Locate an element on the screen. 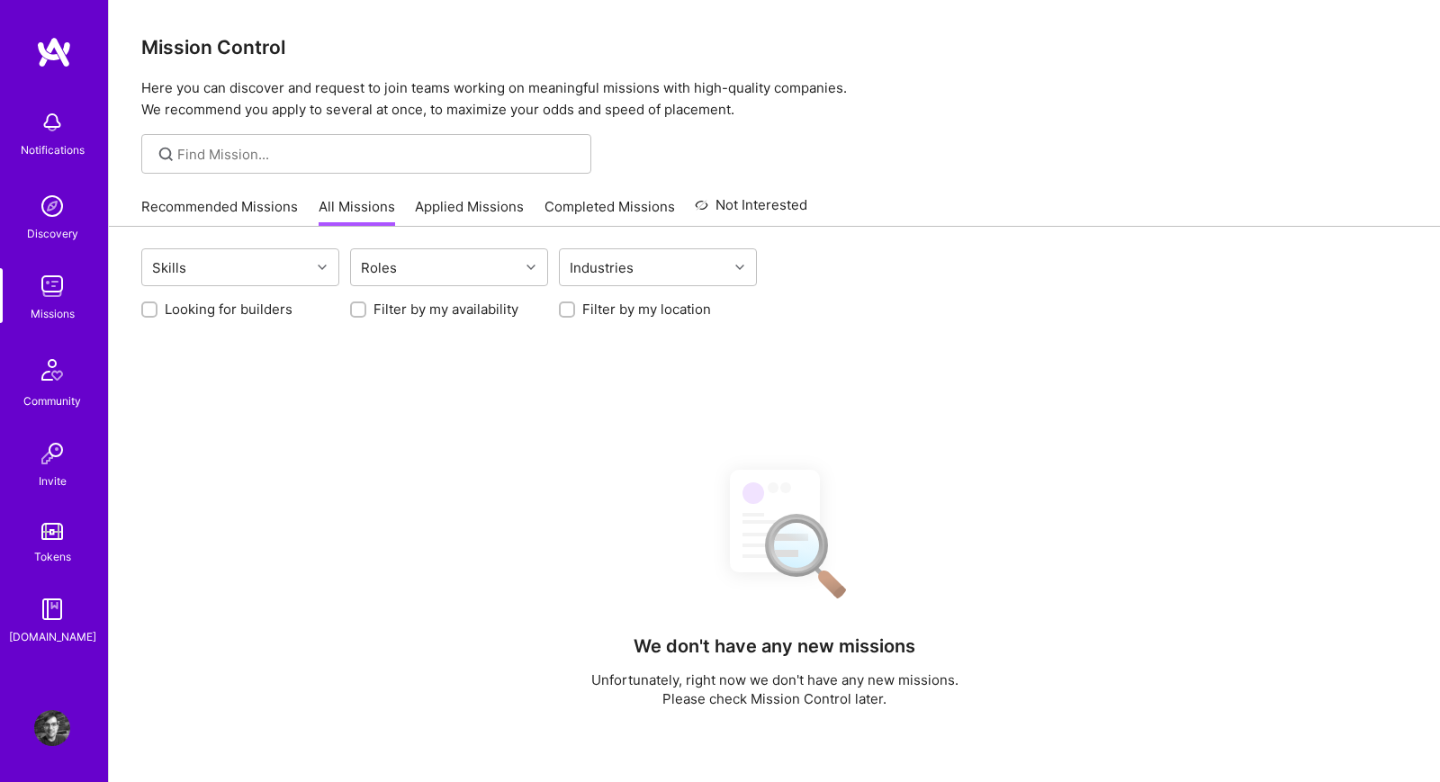 The image size is (1440, 782). img: User Avatar is located at coordinates (52, 728).